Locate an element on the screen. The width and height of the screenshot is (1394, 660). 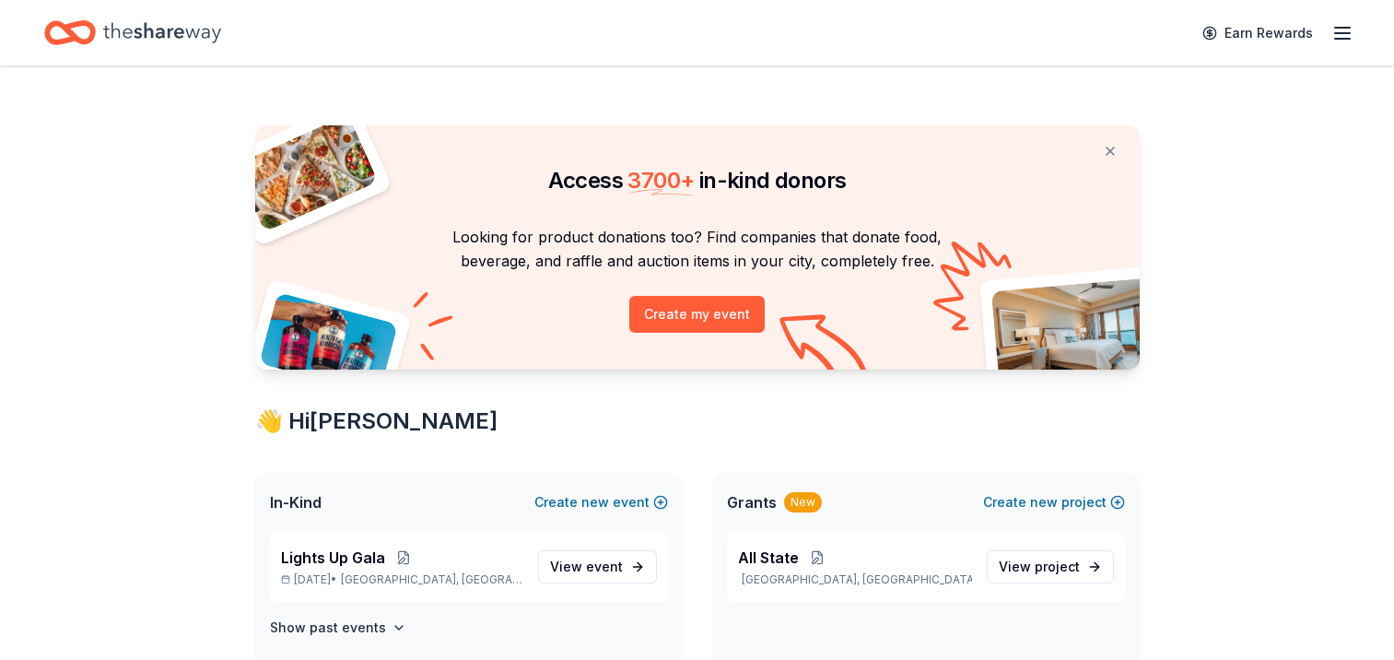
div: New is located at coordinates (802, 502).